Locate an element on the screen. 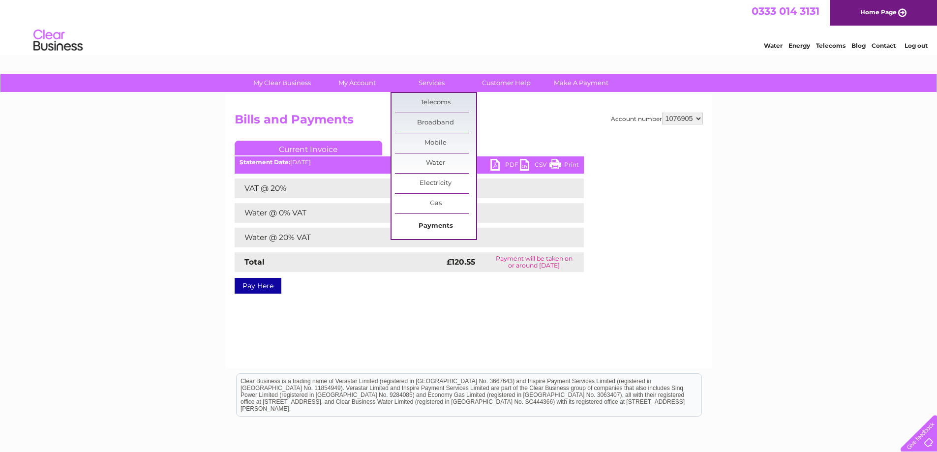 This screenshot has width=937, height=452. td: Water @ 20% VAT is located at coordinates (339, 237).